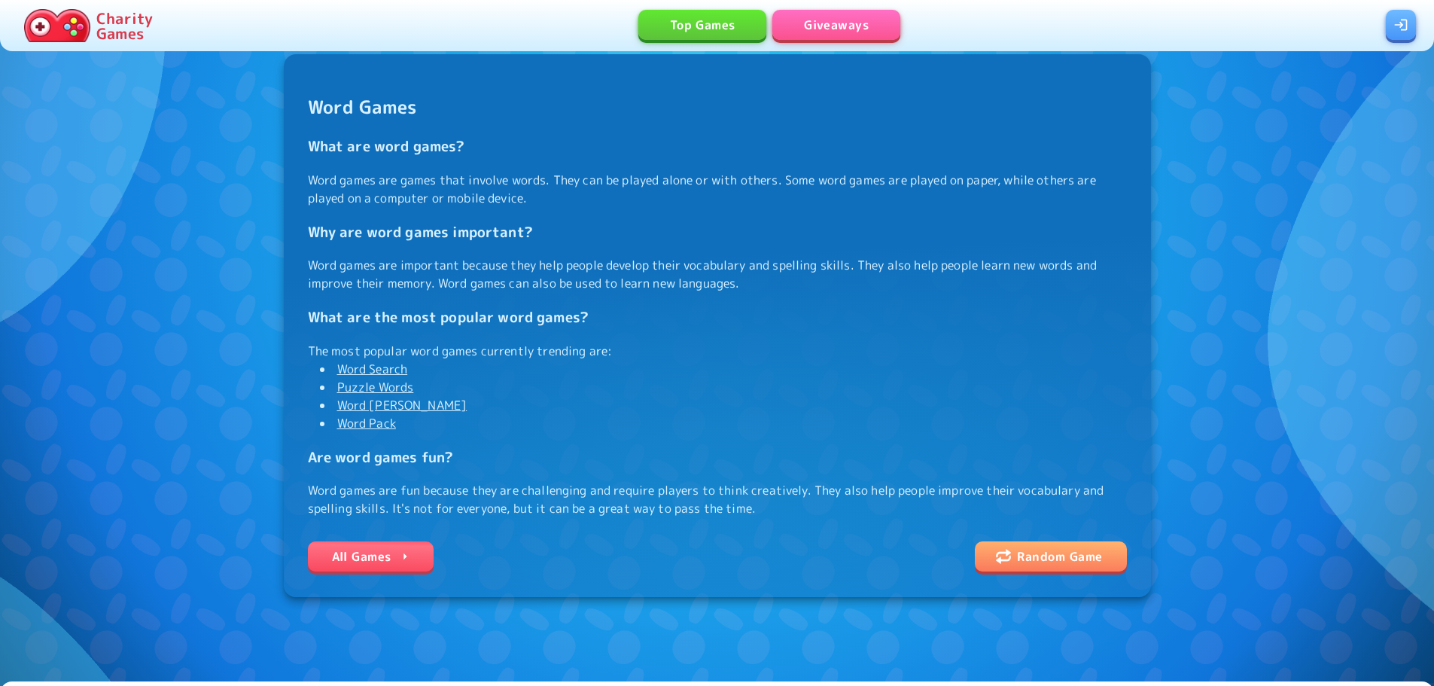  What do you see at coordinates (1050, 556) in the screenshot?
I see `a: shuffle iconRandom Game` at bounding box center [1050, 556].